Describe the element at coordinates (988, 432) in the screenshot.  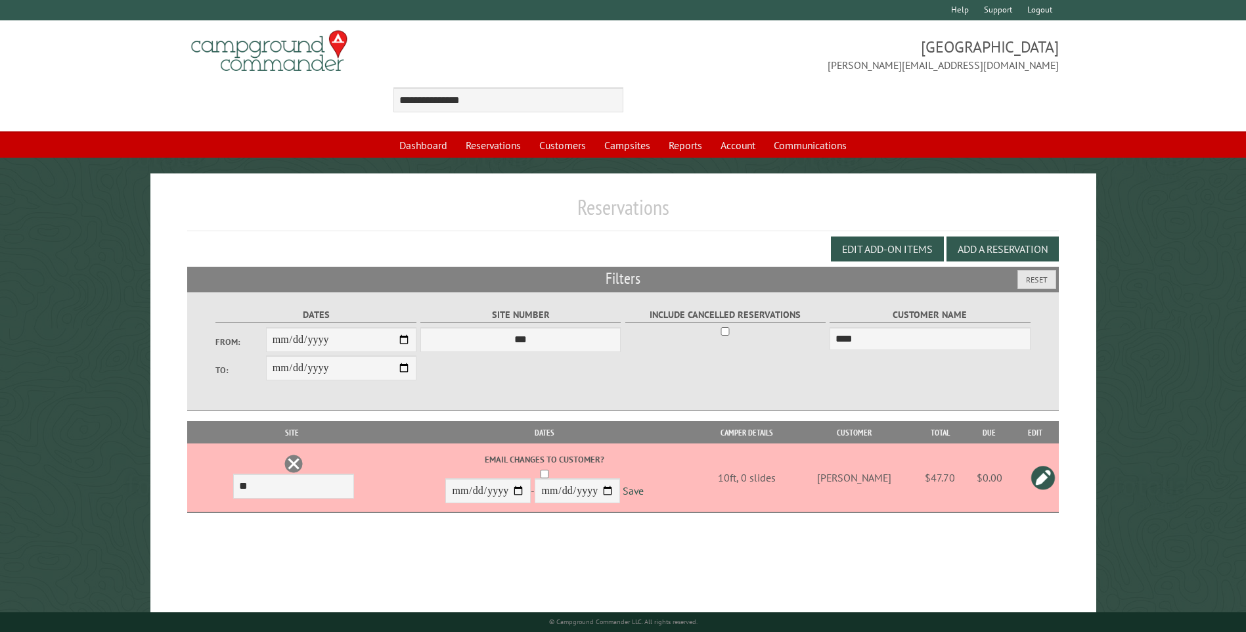
I see `th: Due` at that location.